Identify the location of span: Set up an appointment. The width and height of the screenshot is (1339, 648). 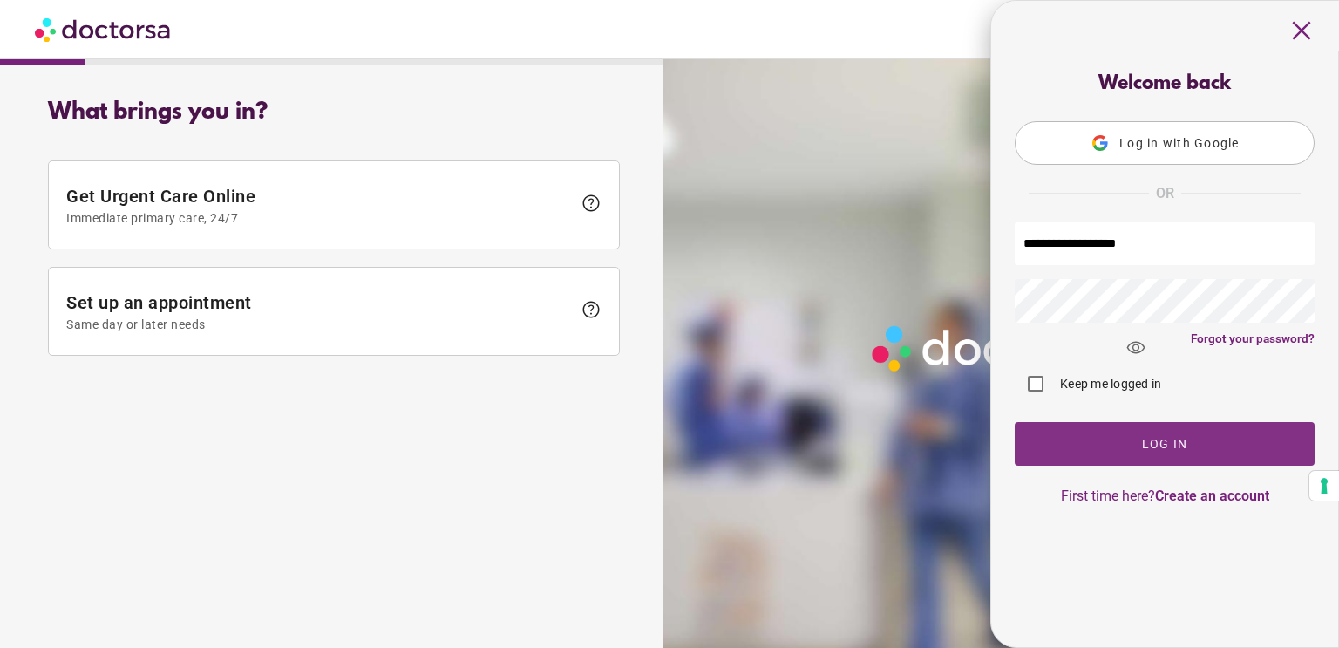
(319, 311).